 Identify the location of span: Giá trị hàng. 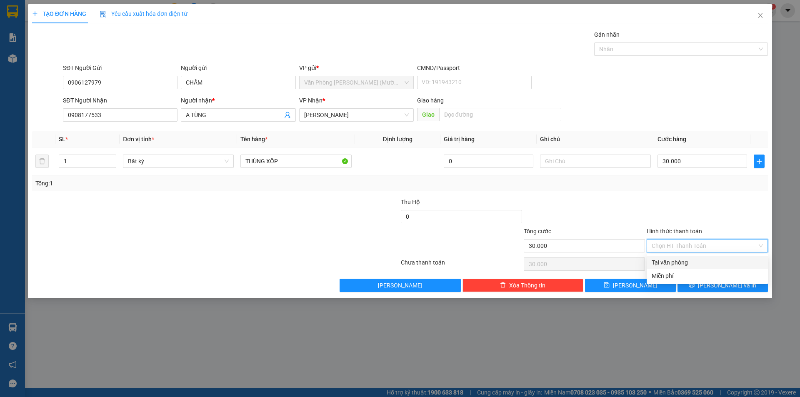
(459, 139).